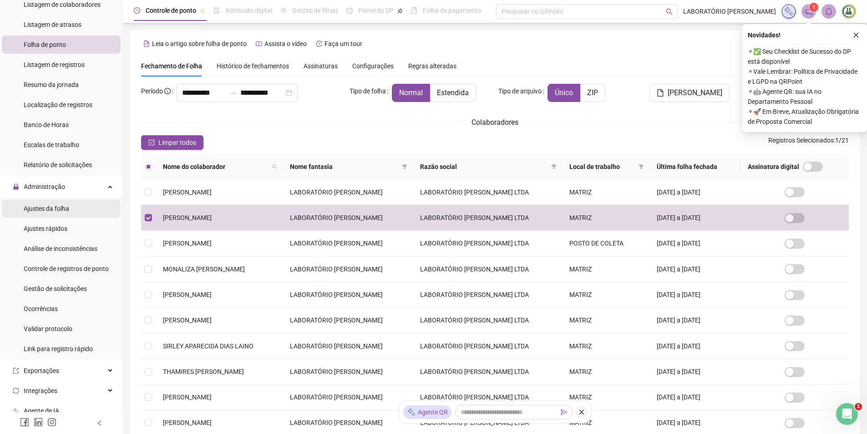 This screenshot has width=867, height=434. I want to click on img: 75699, so click(849, 11).